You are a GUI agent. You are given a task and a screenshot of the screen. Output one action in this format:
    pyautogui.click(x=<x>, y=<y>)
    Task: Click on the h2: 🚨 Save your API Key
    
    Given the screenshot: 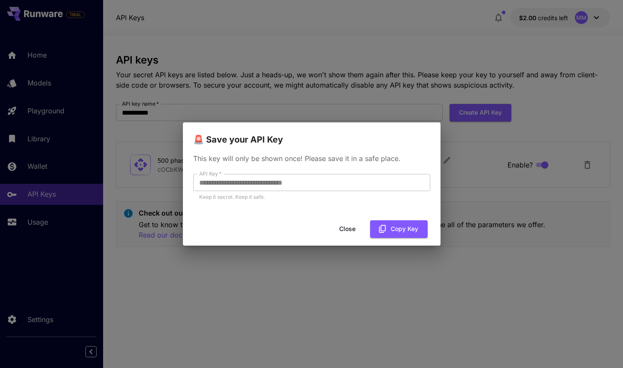 What is the action you would take?
    pyautogui.click(x=312, y=134)
    